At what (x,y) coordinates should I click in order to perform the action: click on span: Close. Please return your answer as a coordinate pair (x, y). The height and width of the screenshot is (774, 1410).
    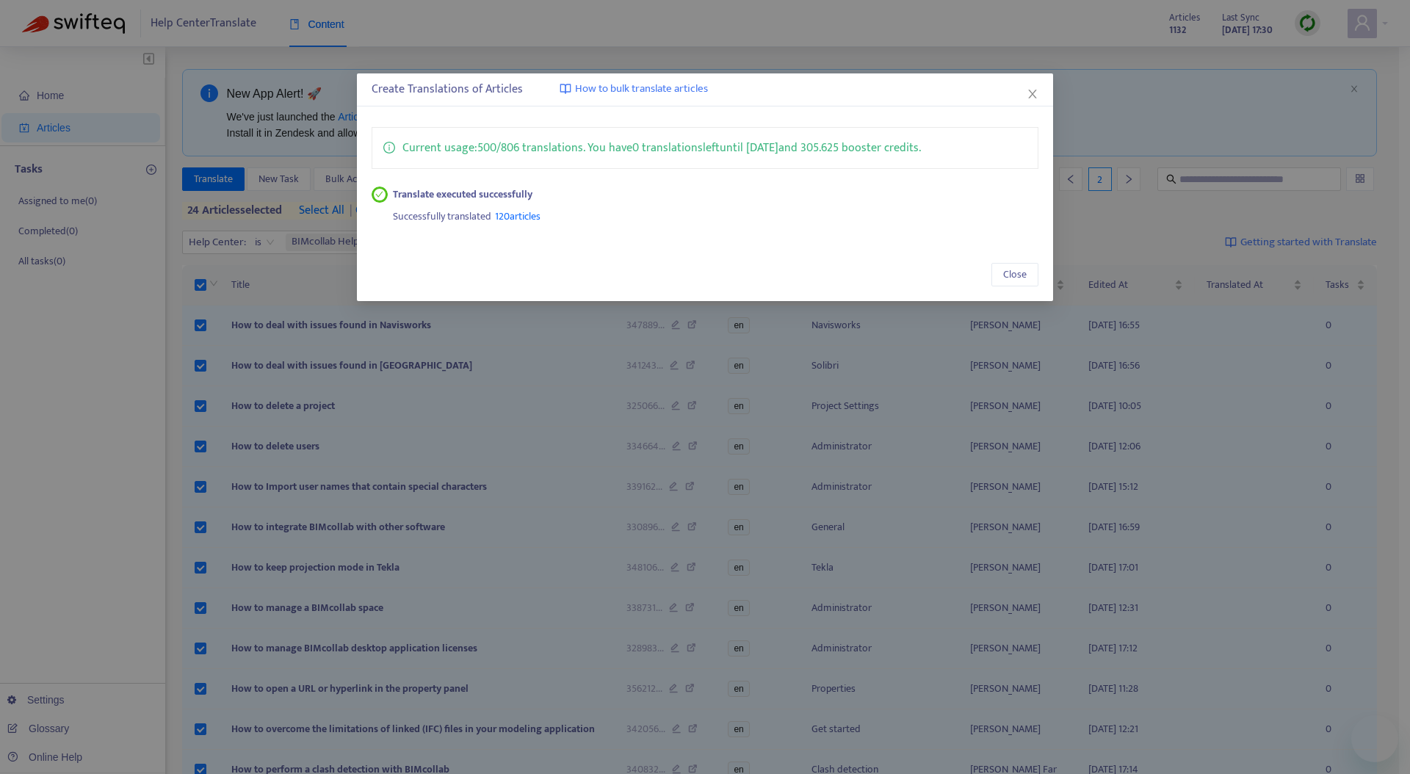
    Looking at the image, I should click on (1015, 275).